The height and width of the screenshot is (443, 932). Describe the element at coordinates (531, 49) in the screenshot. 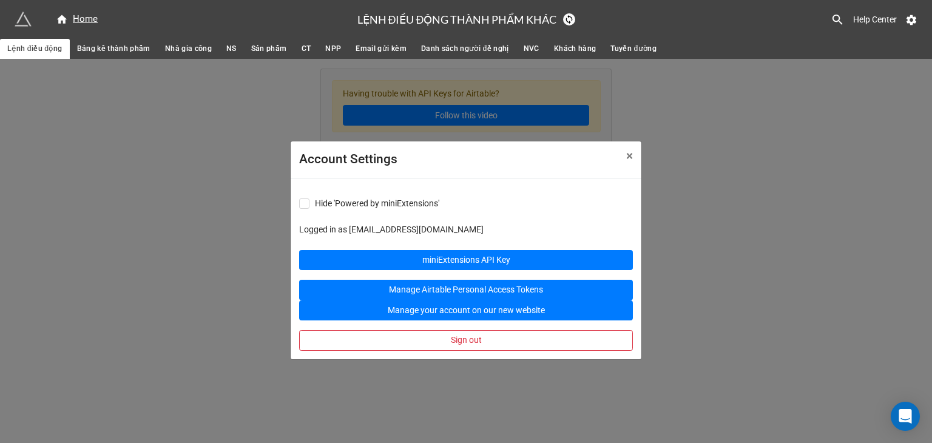

I see `span: NVC` at that location.